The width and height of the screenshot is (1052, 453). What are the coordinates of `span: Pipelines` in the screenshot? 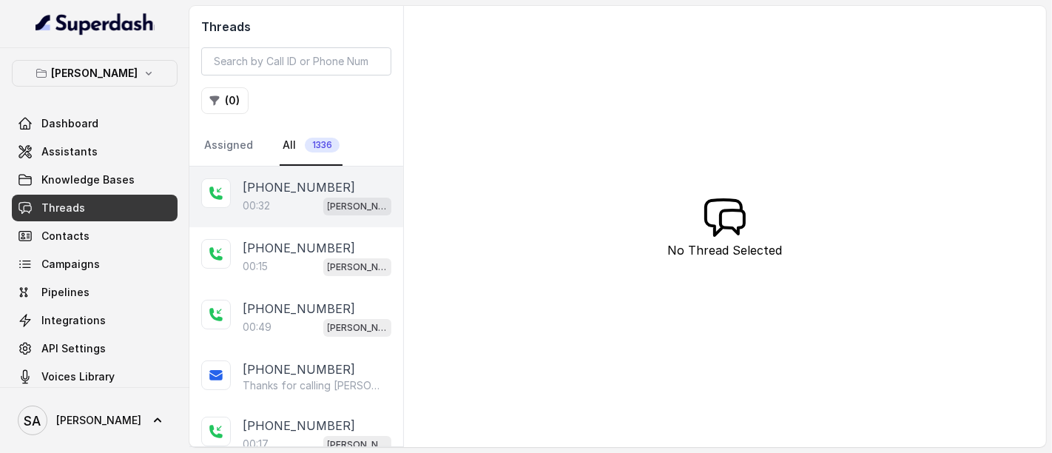 It's located at (65, 292).